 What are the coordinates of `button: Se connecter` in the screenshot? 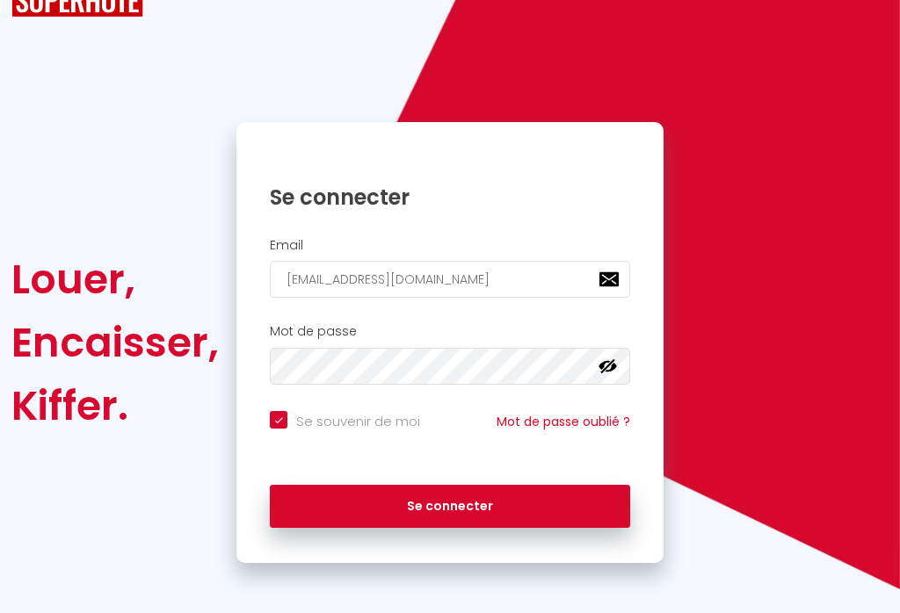 It's located at (450, 507).